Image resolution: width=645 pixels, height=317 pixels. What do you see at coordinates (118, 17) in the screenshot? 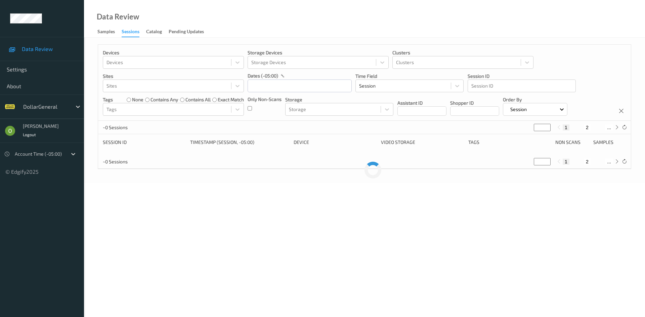
I see `div: Data Review` at bounding box center [118, 17].